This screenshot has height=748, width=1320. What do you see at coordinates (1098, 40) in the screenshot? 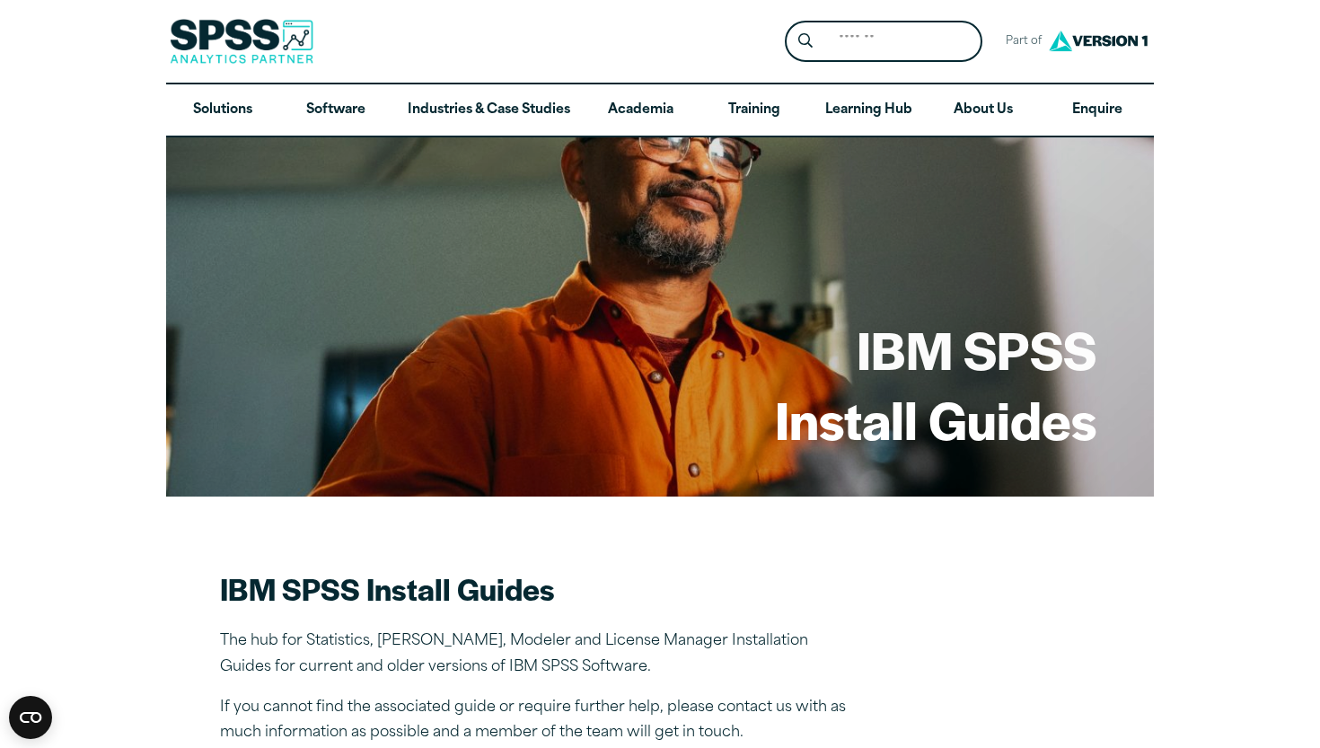
I see `img: Version1 Logo` at bounding box center [1098, 40].